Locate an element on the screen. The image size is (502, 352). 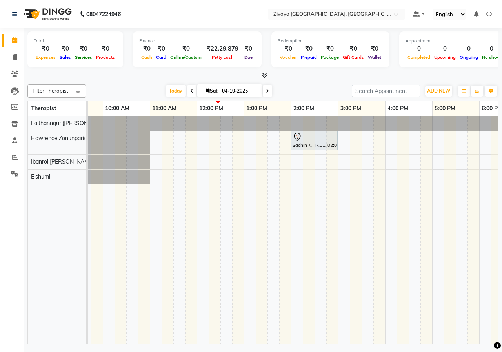
div: Sachin K, TK01, 02:00 PM-03:00 PM, Javanese Pampering - 60 Mins is located at coordinates (314, 140).